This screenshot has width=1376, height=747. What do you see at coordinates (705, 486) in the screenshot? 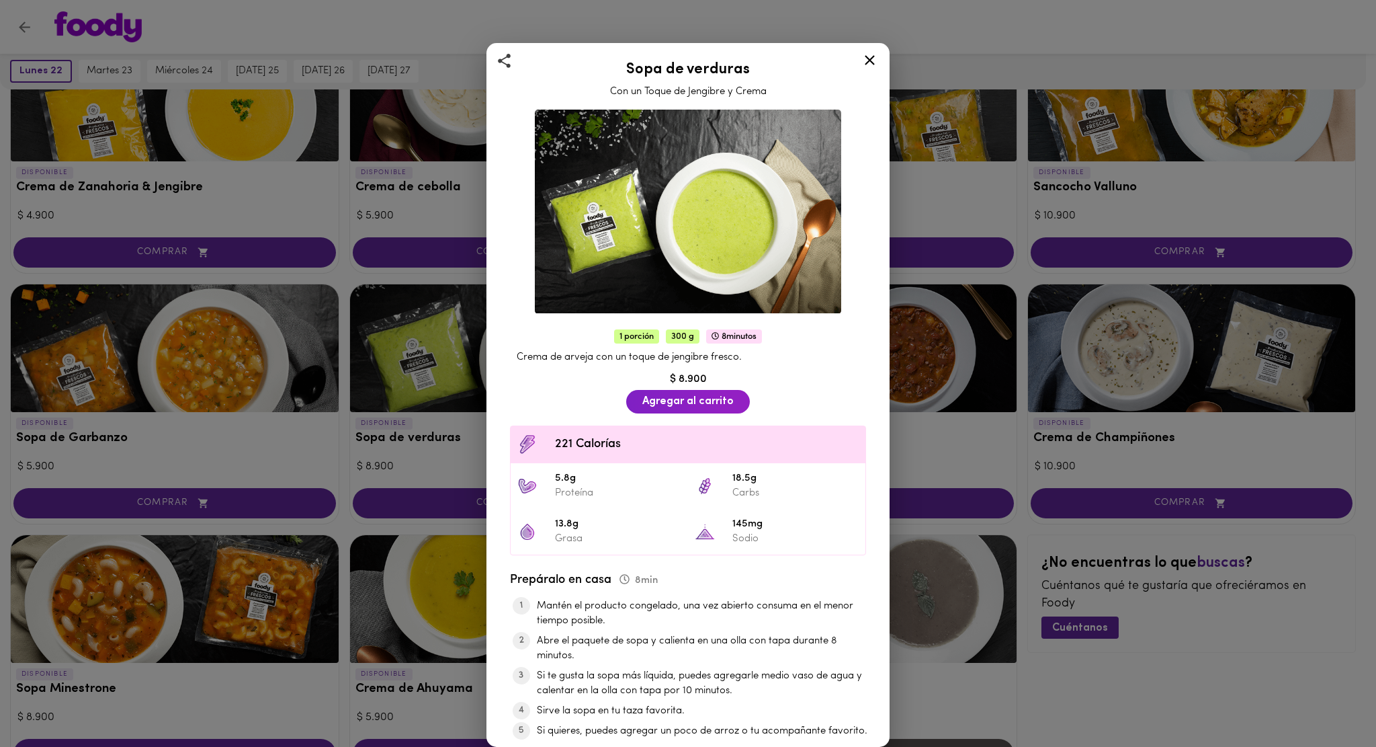
I see `img: 18.5g Carbs` at bounding box center [705, 486].